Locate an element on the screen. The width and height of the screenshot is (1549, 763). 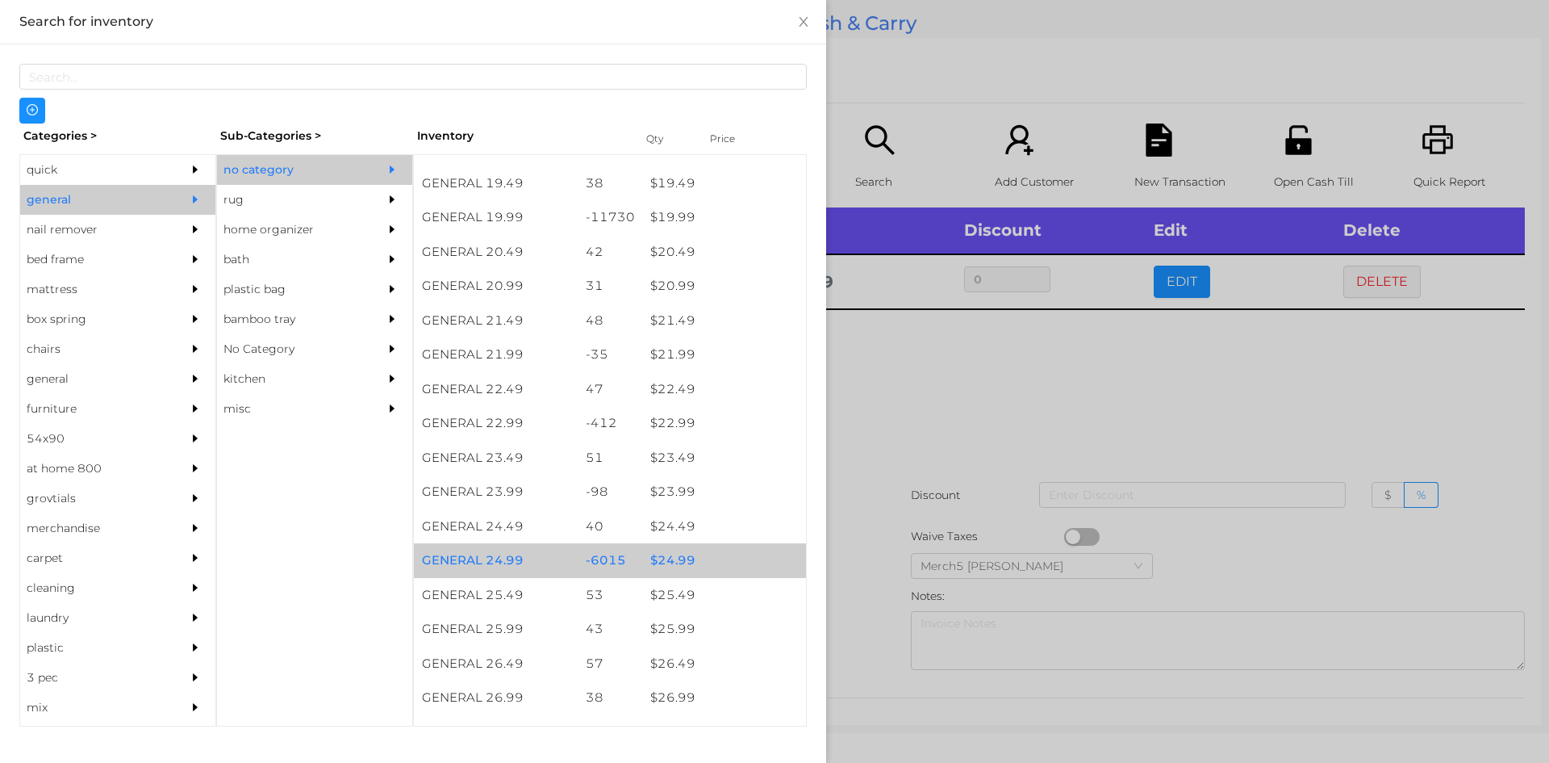
div: $ 24.49 is located at coordinates (724, 526).